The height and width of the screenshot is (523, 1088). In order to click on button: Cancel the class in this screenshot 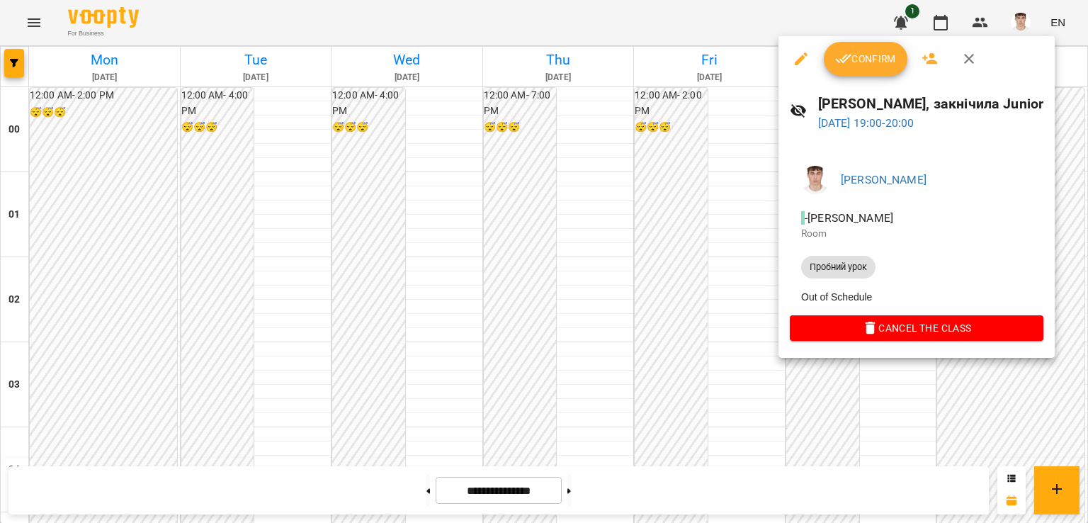, I will do `click(916, 328)`.